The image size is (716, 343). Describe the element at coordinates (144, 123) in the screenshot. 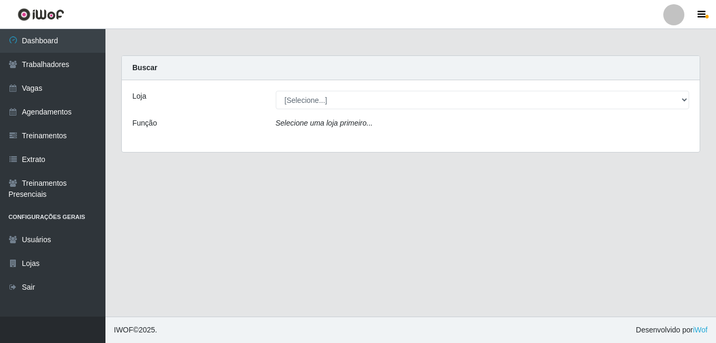

I see `label: Função` at that location.